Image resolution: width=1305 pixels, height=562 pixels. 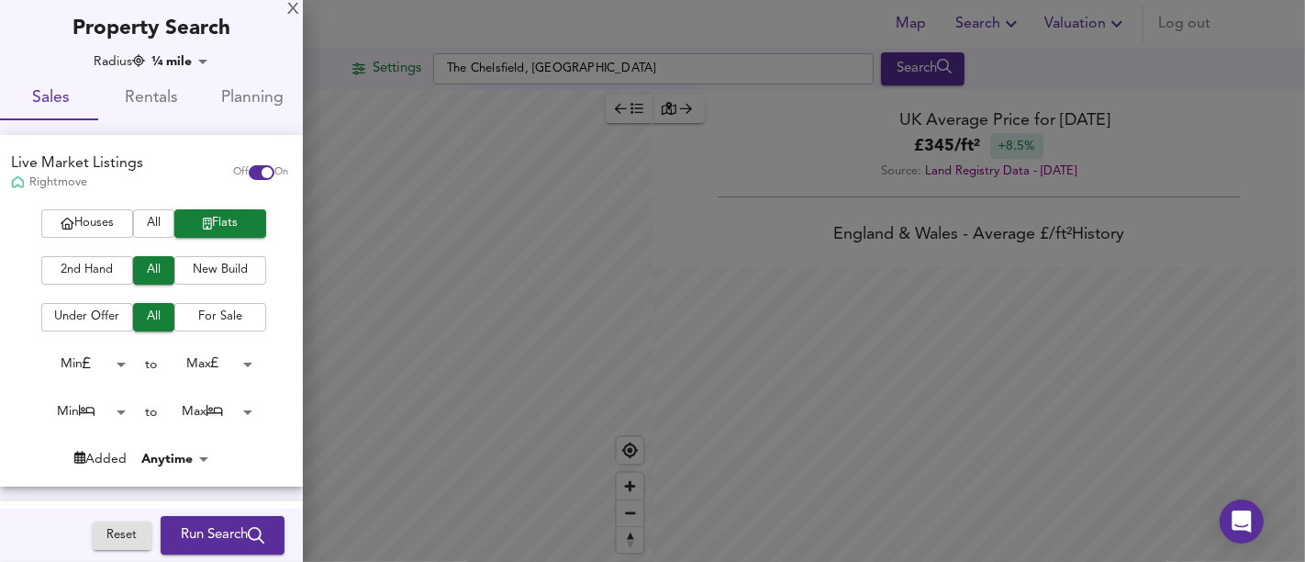 I want to click on div: Live Market Listings, so click(x=77, y=163).